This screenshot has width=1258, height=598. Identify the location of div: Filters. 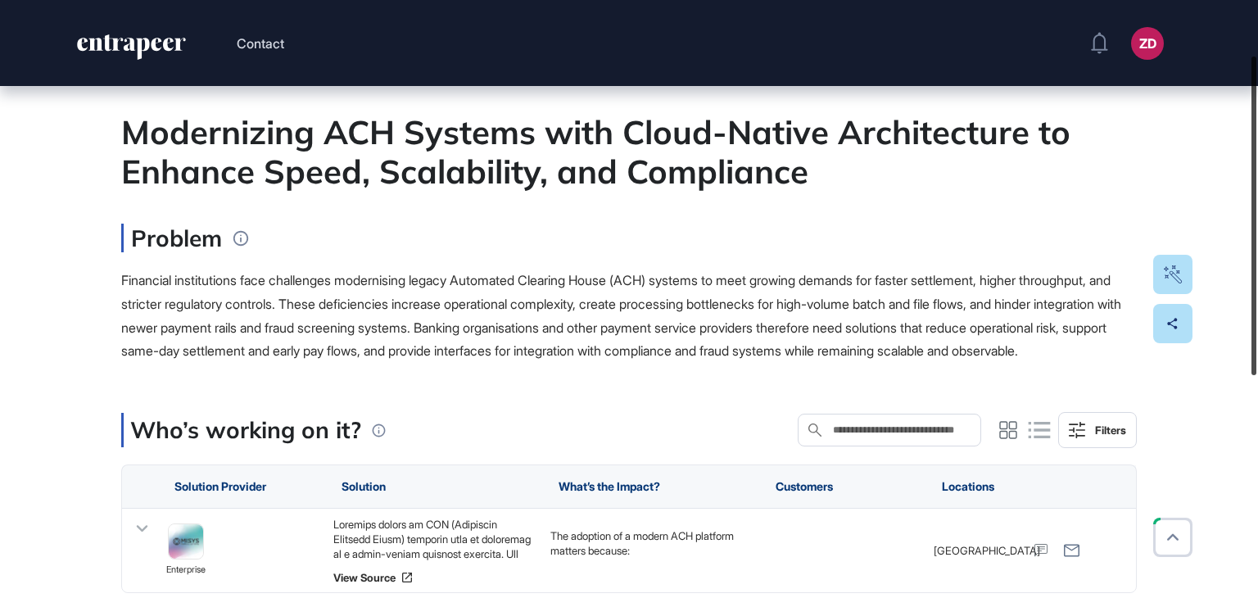
(1111, 430).